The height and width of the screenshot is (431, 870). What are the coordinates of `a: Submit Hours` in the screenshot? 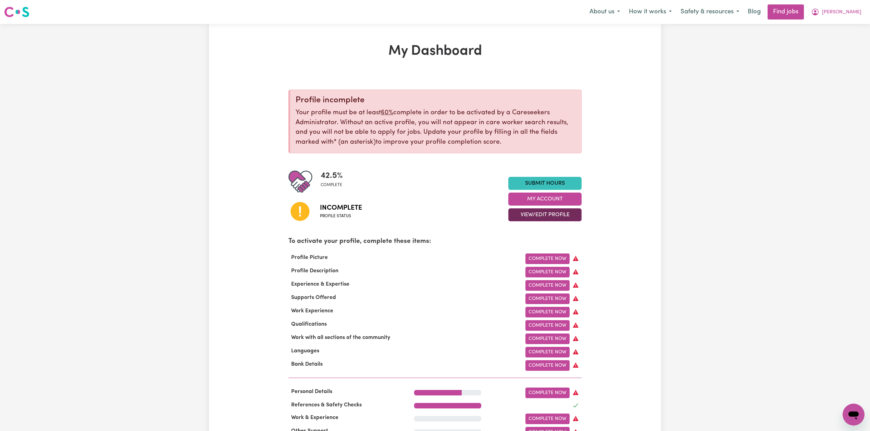 It's located at (545, 184).